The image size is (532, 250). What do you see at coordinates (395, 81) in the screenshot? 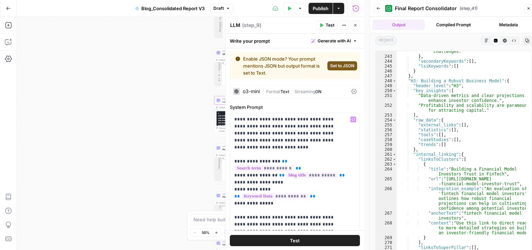
I see `span: Toggle code folding, rows 248 through 282` at bounding box center [395, 81].